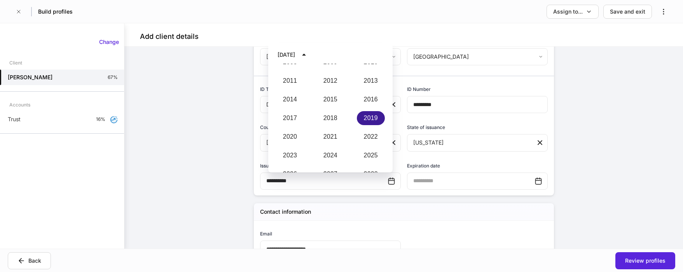 The height and width of the screenshot is (272, 683). What do you see at coordinates (290, 99) in the screenshot?
I see `button: 2014` at bounding box center [290, 99].